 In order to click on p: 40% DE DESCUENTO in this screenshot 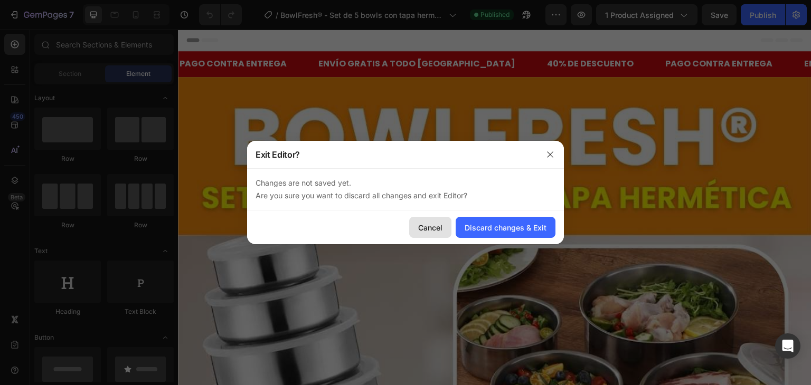, I will do `click(412, 34)`.